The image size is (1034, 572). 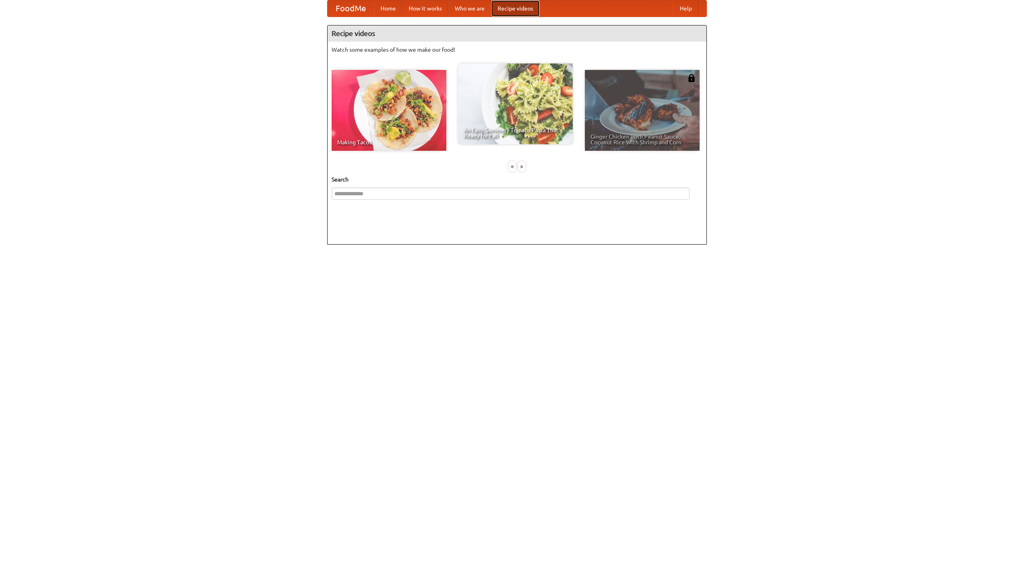 I want to click on a: Home, so click(x=388, y=8).